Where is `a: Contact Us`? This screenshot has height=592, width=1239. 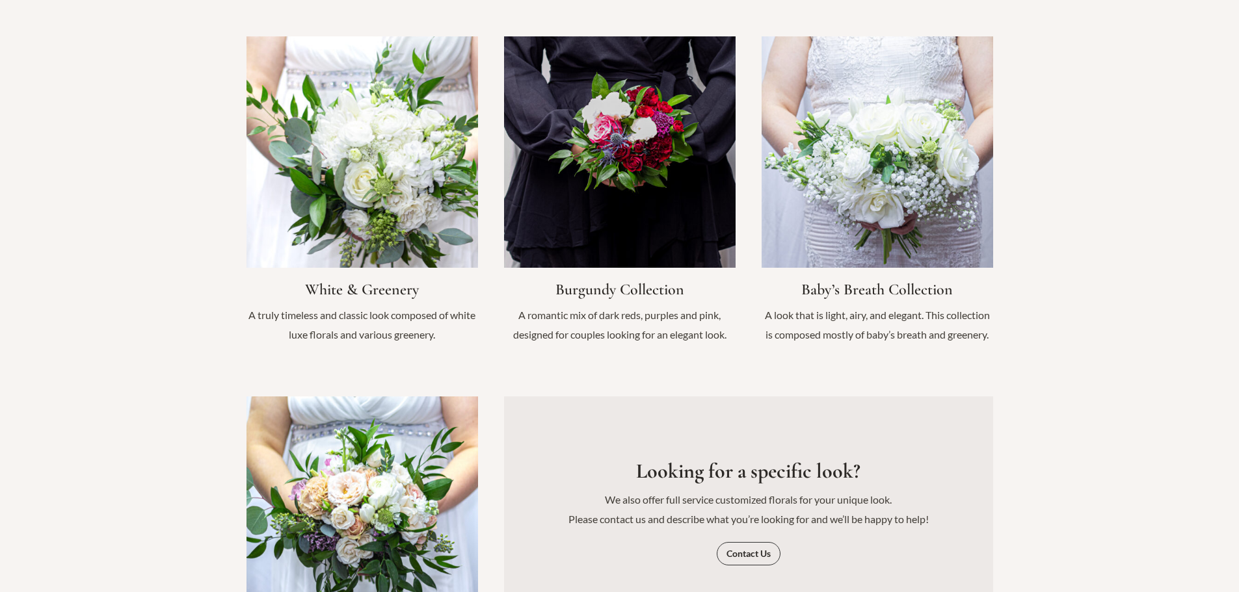 a: Contact Us is located at coordinates (748, 554).